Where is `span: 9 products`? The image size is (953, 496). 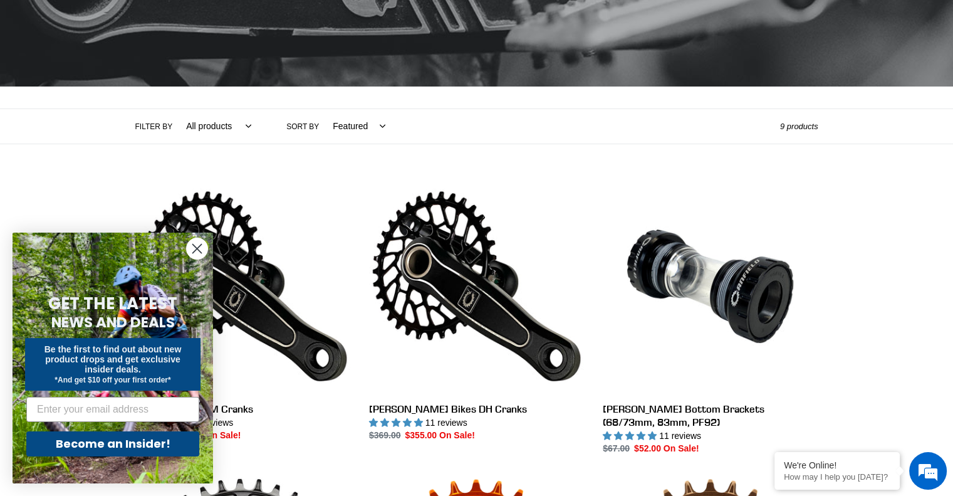
span: 9 products is located at coordinates (799, 126).